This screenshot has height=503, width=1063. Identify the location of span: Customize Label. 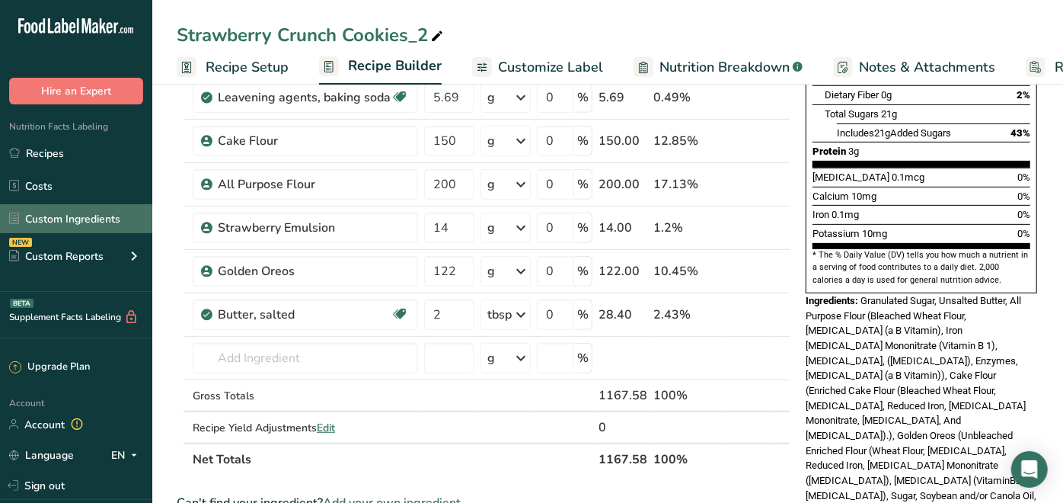
(551, 67).